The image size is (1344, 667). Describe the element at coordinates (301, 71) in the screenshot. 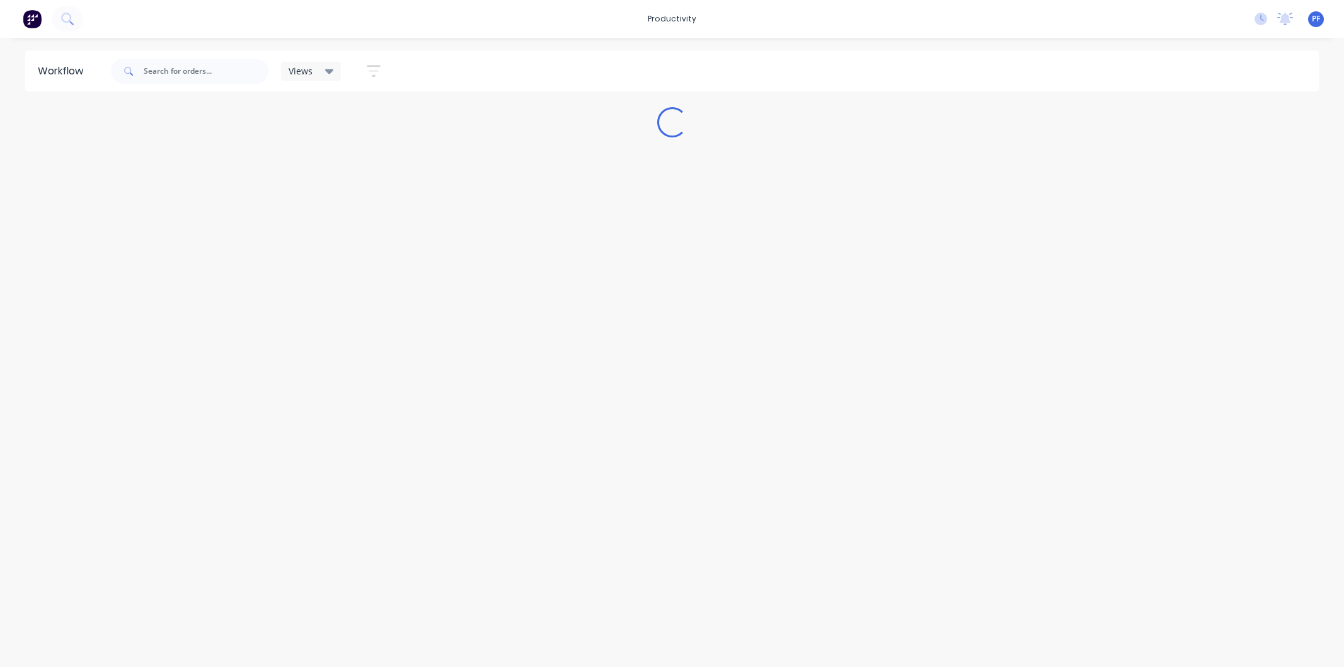

I see `span: Views` at that location.